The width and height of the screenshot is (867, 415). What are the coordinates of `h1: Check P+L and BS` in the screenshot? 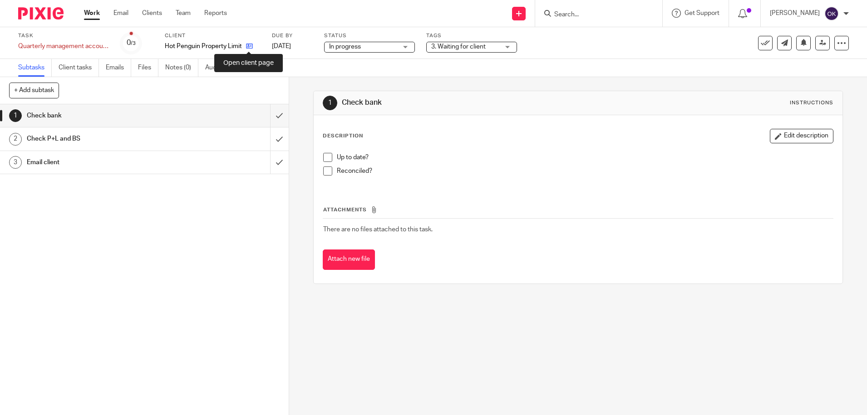 It's located at (105, 139).